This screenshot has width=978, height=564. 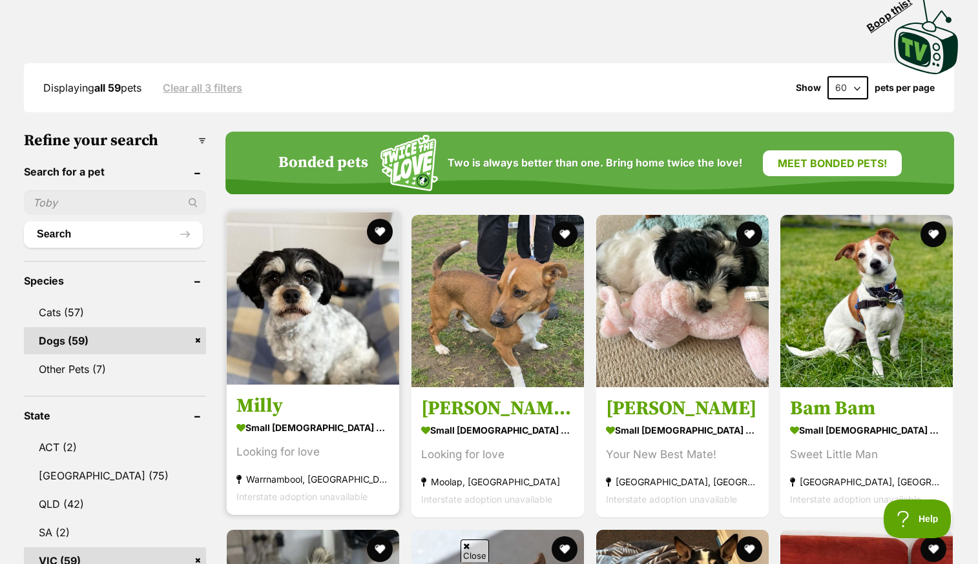 What do you see at coordinates (115, 448) in the screenshot?
I see `a: ACT (2)` at bounding box center [115, 448].